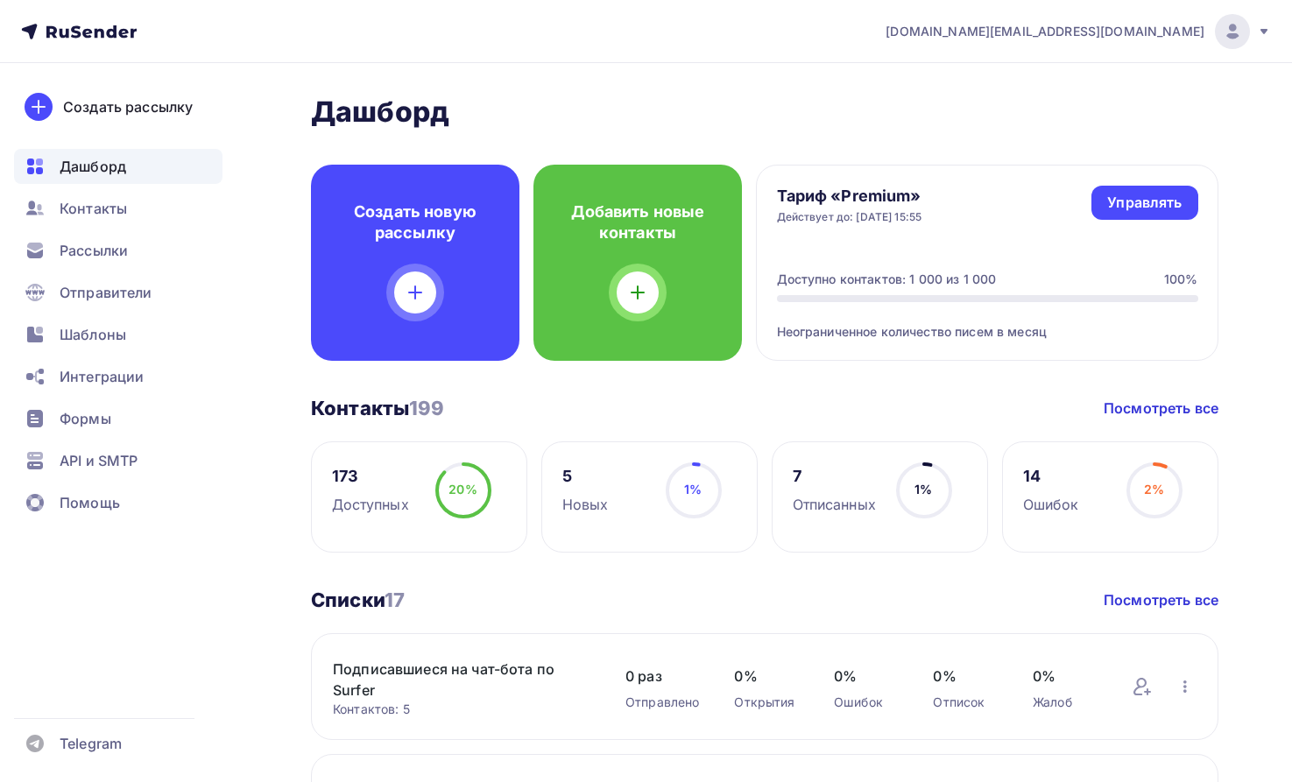 This screenshot has width=1292, height=782. I want to click on div: Контактов: 5, so click(462, 709).